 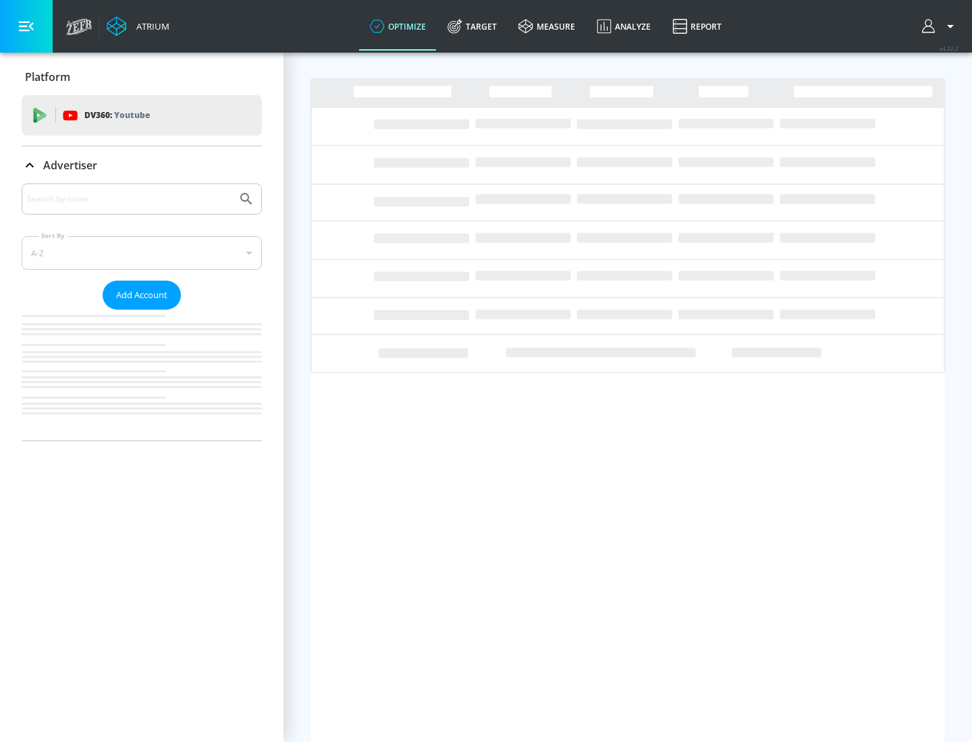 What do you see at coordinates (142, 295) in the screenshot?
I see `span: Add Account` at bounding box center [142, 295].